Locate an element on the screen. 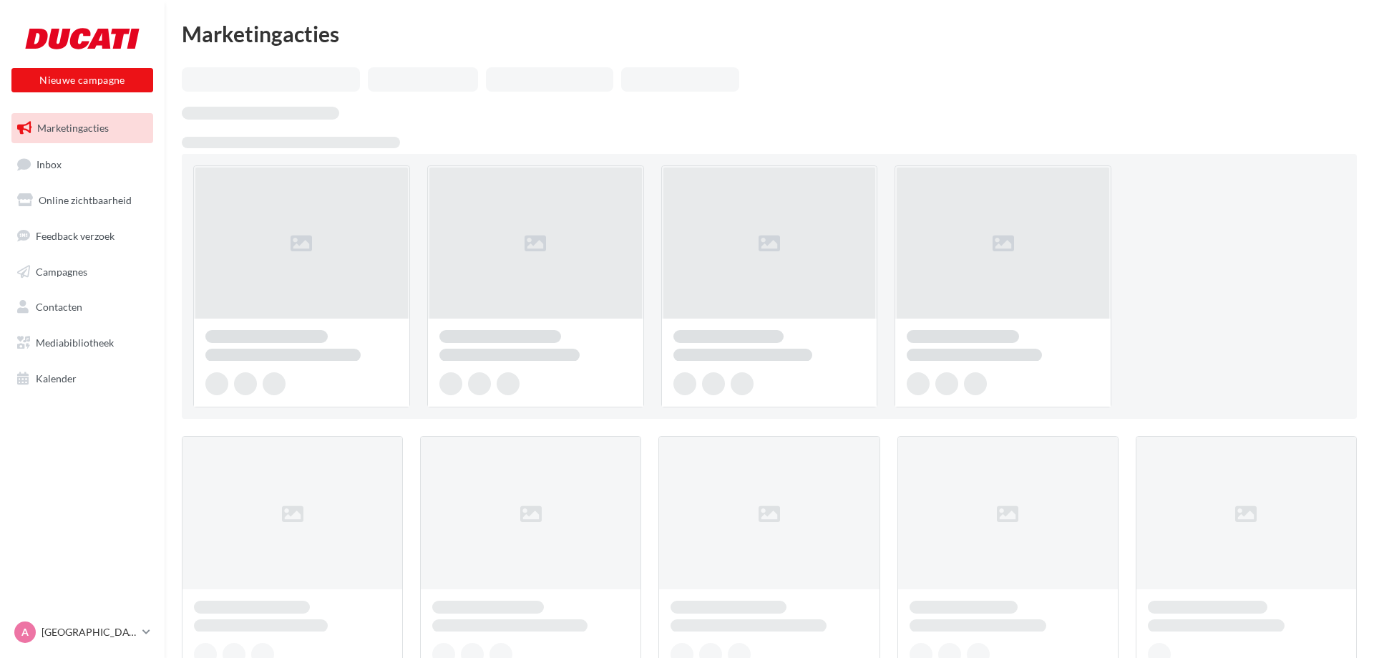 This screenshot has width=1374, height=658. a: Kalender is located at coordinates (82, 379).